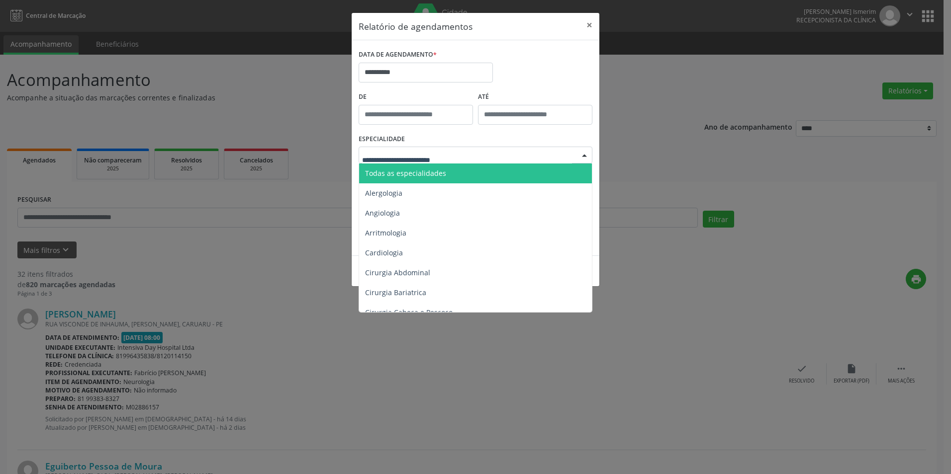 The image size is (951, 474). Describe the element at coordinates (397, 55) in the screenshot. I see `label: DATA DE AGENDAMENTO` at that location.